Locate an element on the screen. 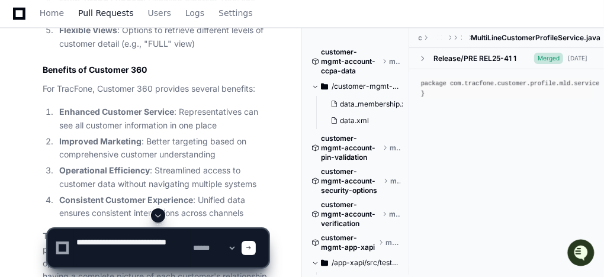 The height and width of the screenshot is (277, 604). span: Pull Requests is located at coordinates (105, 13).